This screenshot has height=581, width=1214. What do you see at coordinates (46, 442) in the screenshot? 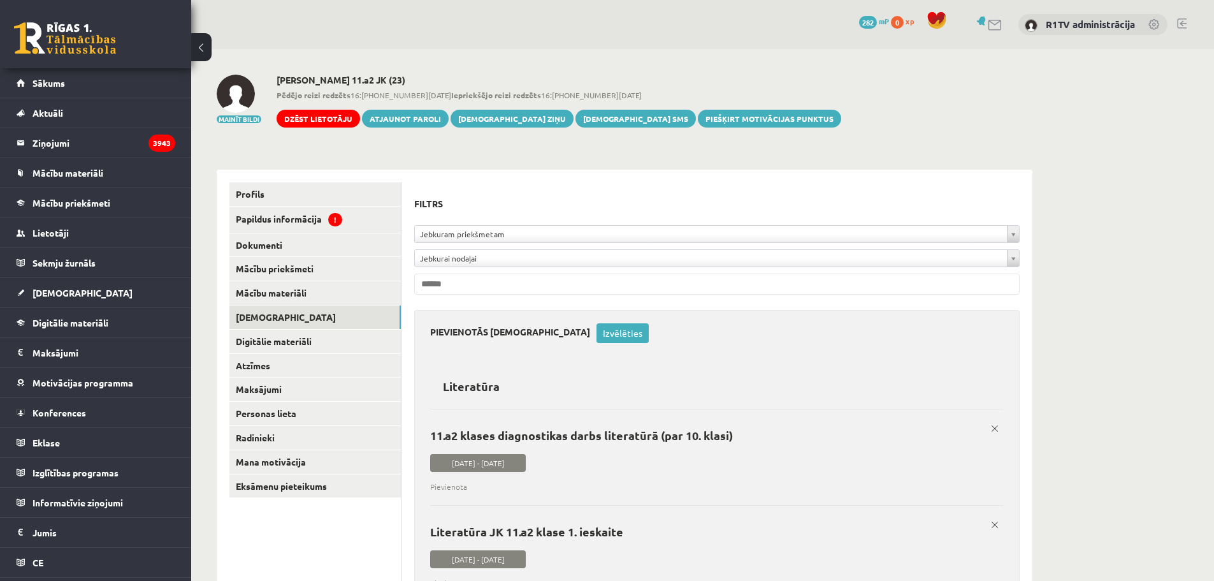
I see `span: Eklase` at bounding box center [46, 442].